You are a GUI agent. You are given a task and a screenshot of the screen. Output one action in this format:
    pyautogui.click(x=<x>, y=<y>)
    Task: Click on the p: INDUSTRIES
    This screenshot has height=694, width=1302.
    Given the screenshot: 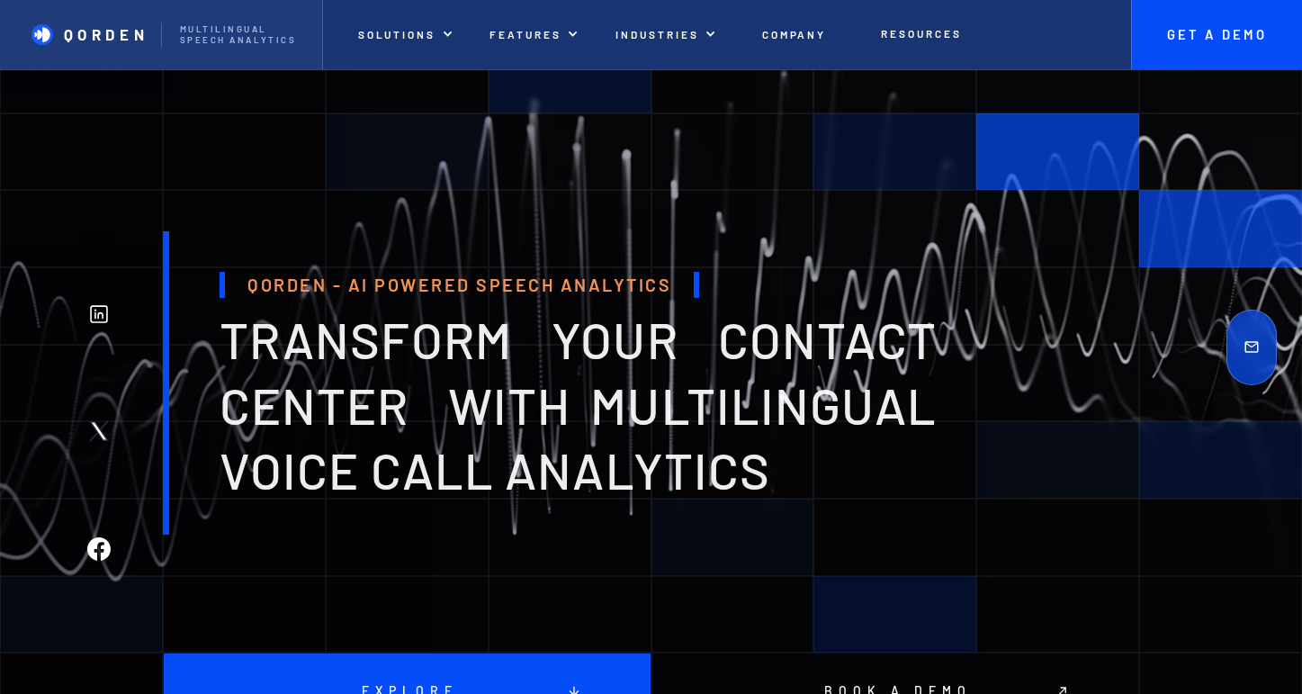 What is the action you would take?
    pyautogui.click(x=657, y=34)
    